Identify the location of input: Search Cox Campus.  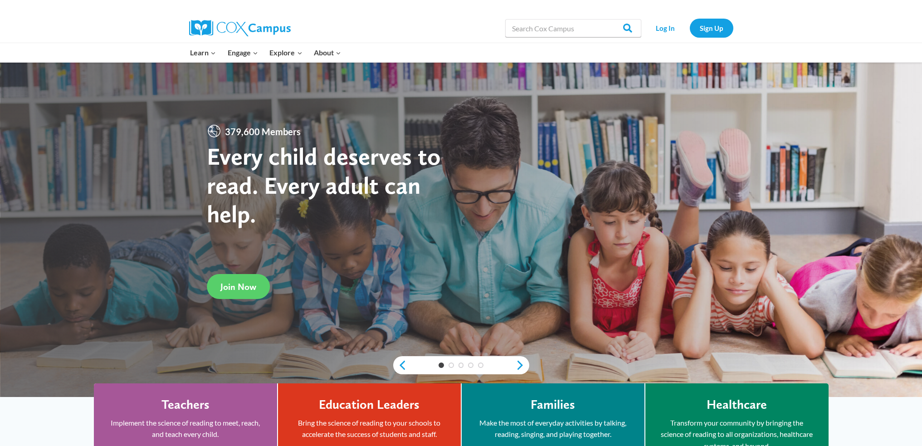
(573, 28).